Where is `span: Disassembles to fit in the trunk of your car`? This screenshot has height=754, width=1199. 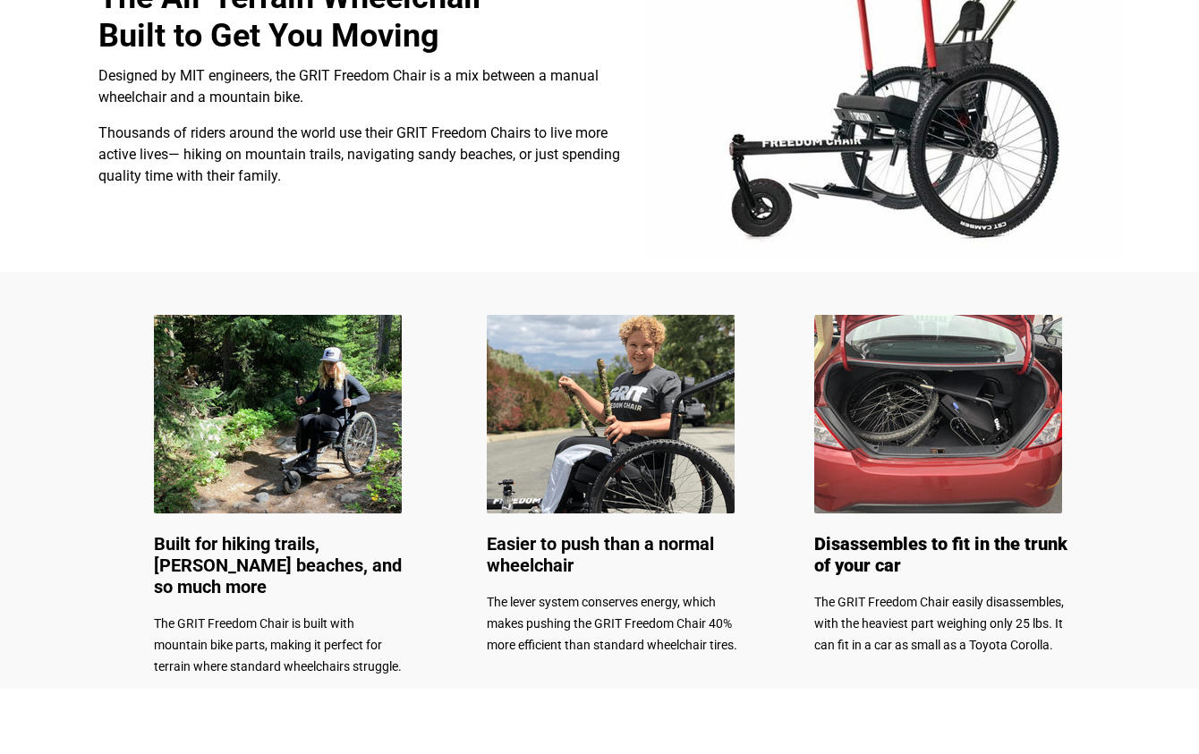 span: Disassembles to fit in the trunk of your car is located at coordinates (940, 555).